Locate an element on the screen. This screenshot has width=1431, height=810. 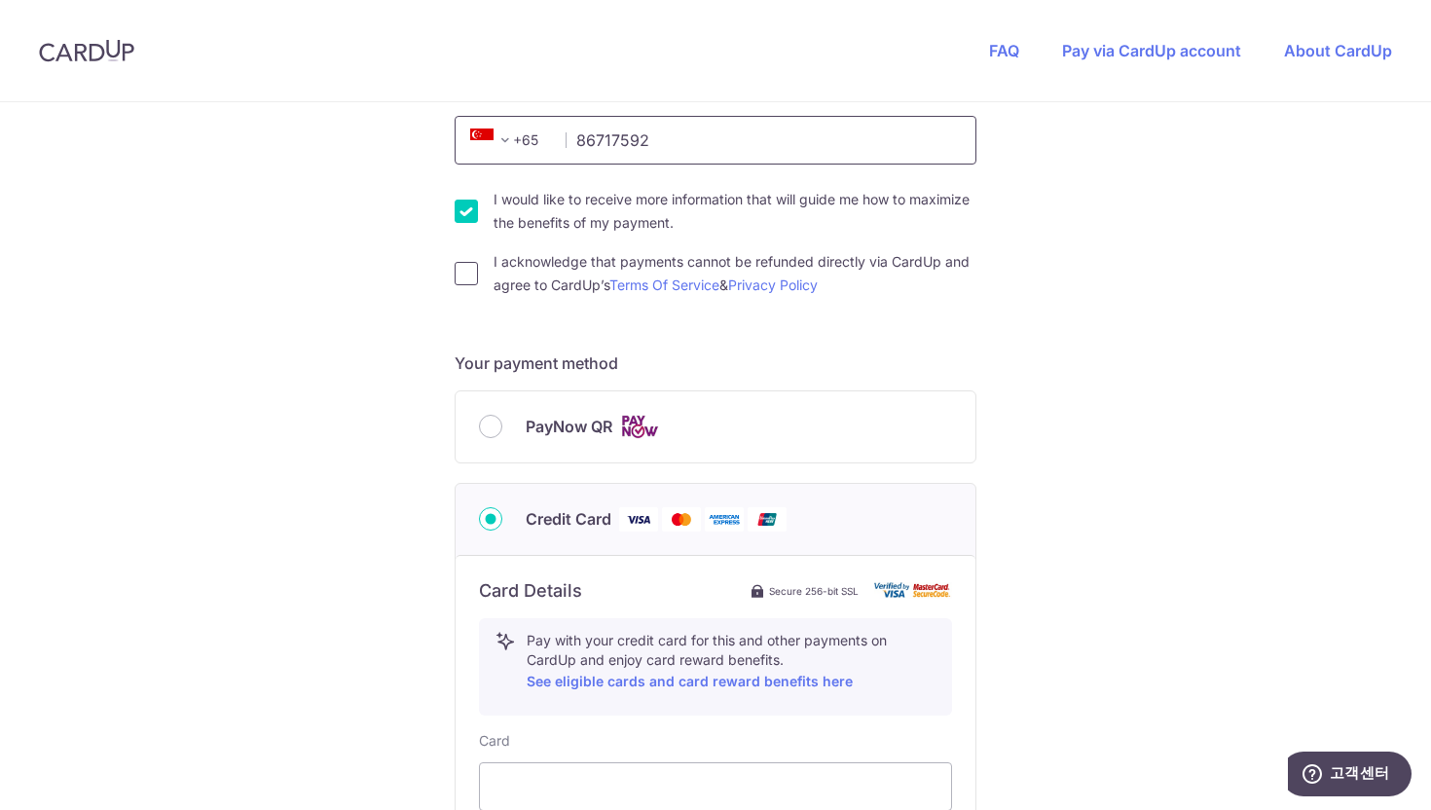
img: card secure is located at coordinates (913, 590).